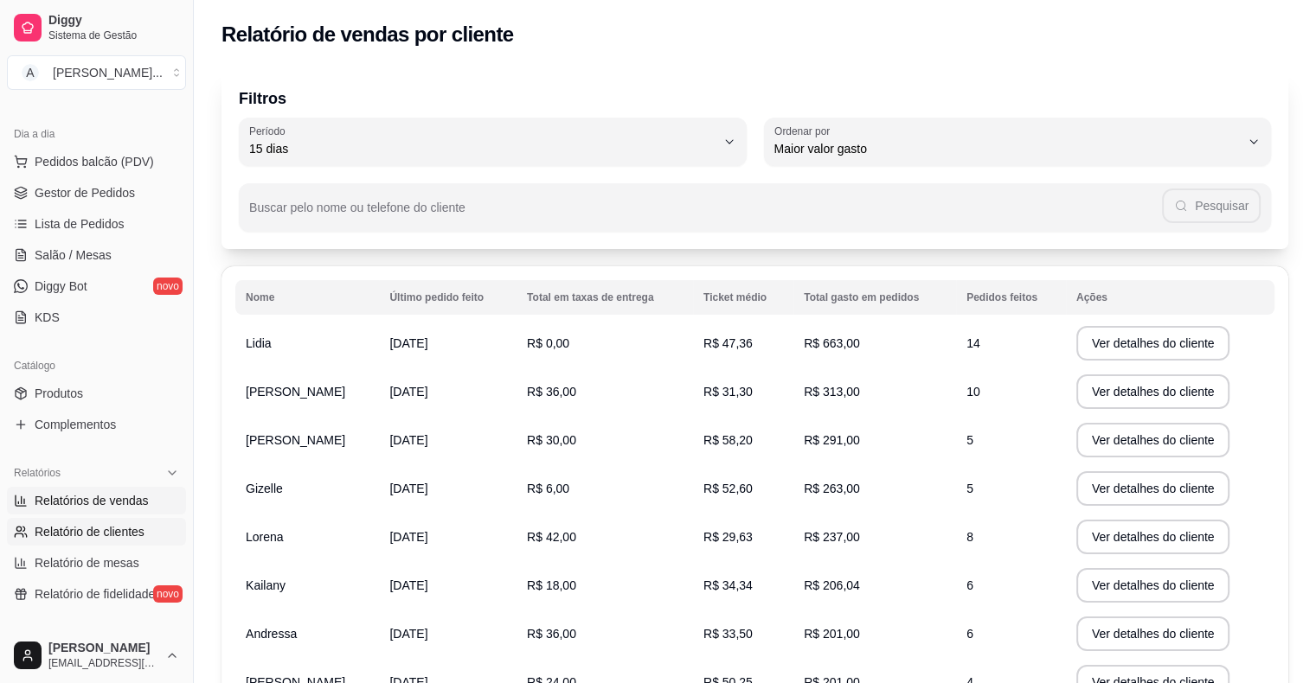  Describe the element at coordinates (831, 489) in the screenshot. I see `span: R$ 263,00` at that location.